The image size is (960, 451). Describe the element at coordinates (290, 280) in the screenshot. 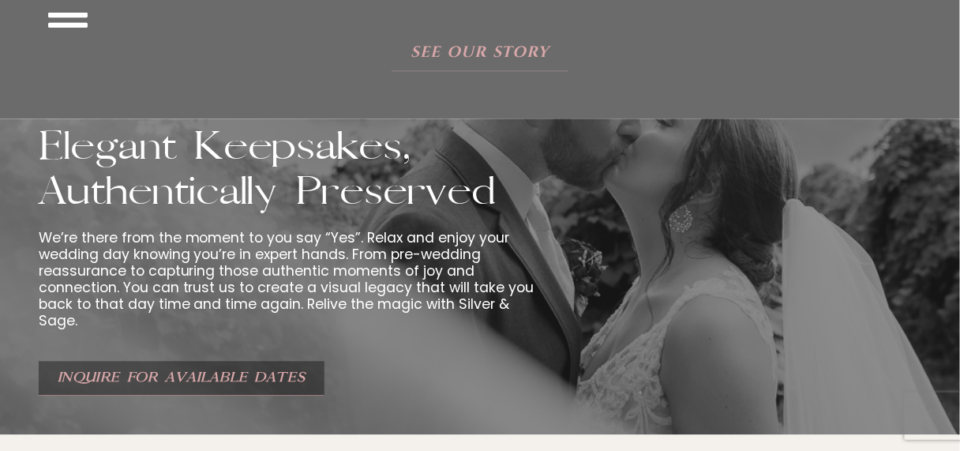

I see `p: We’re there from the moment to you say “Yes”. Relax and enjoy your wedding day knowing you’re in ...` at that location.